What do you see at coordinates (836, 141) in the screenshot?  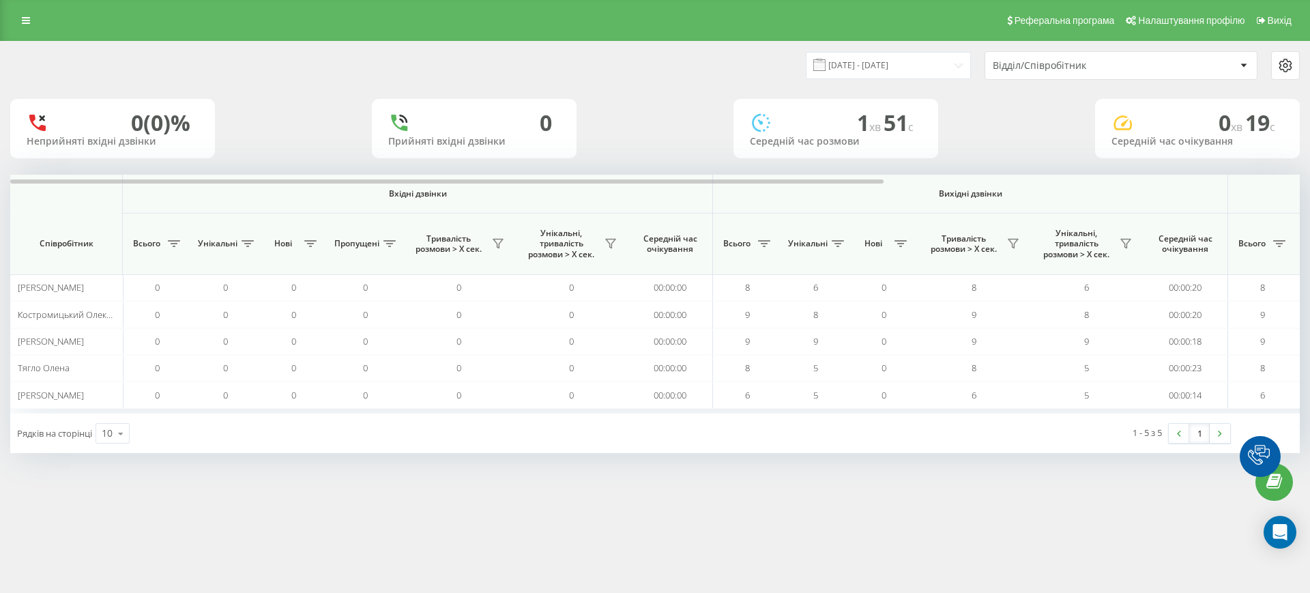 I see `div: Середній час розмови` at bounding box center [836, 141].